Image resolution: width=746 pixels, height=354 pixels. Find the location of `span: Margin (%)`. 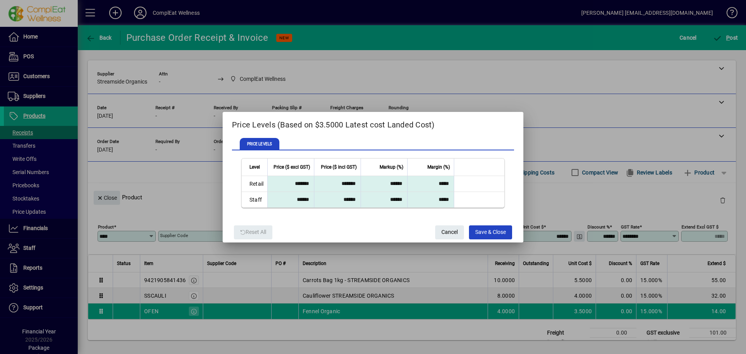

span: Margin (%) is located at coordinates (439, 167).